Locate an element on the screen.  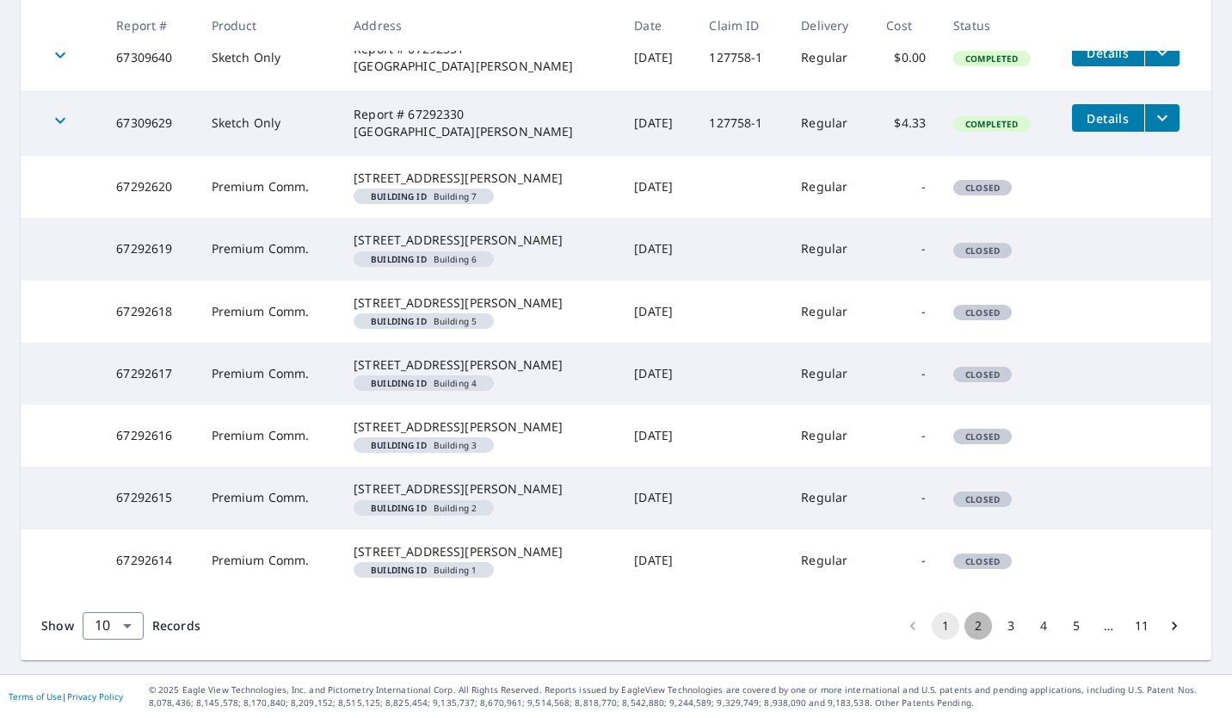
td: 67292620 is located at coordinates (150, 187).